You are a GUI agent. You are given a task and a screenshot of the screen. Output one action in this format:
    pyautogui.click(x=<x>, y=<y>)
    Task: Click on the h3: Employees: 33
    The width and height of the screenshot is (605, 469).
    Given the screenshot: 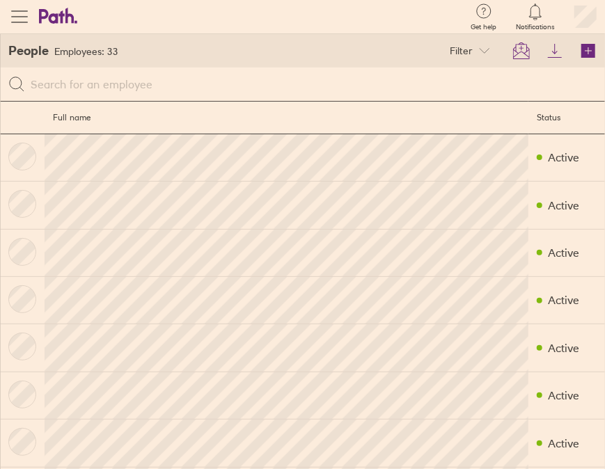 What is the action you would take?
    pyautogui.click(x=86, y=52)
    